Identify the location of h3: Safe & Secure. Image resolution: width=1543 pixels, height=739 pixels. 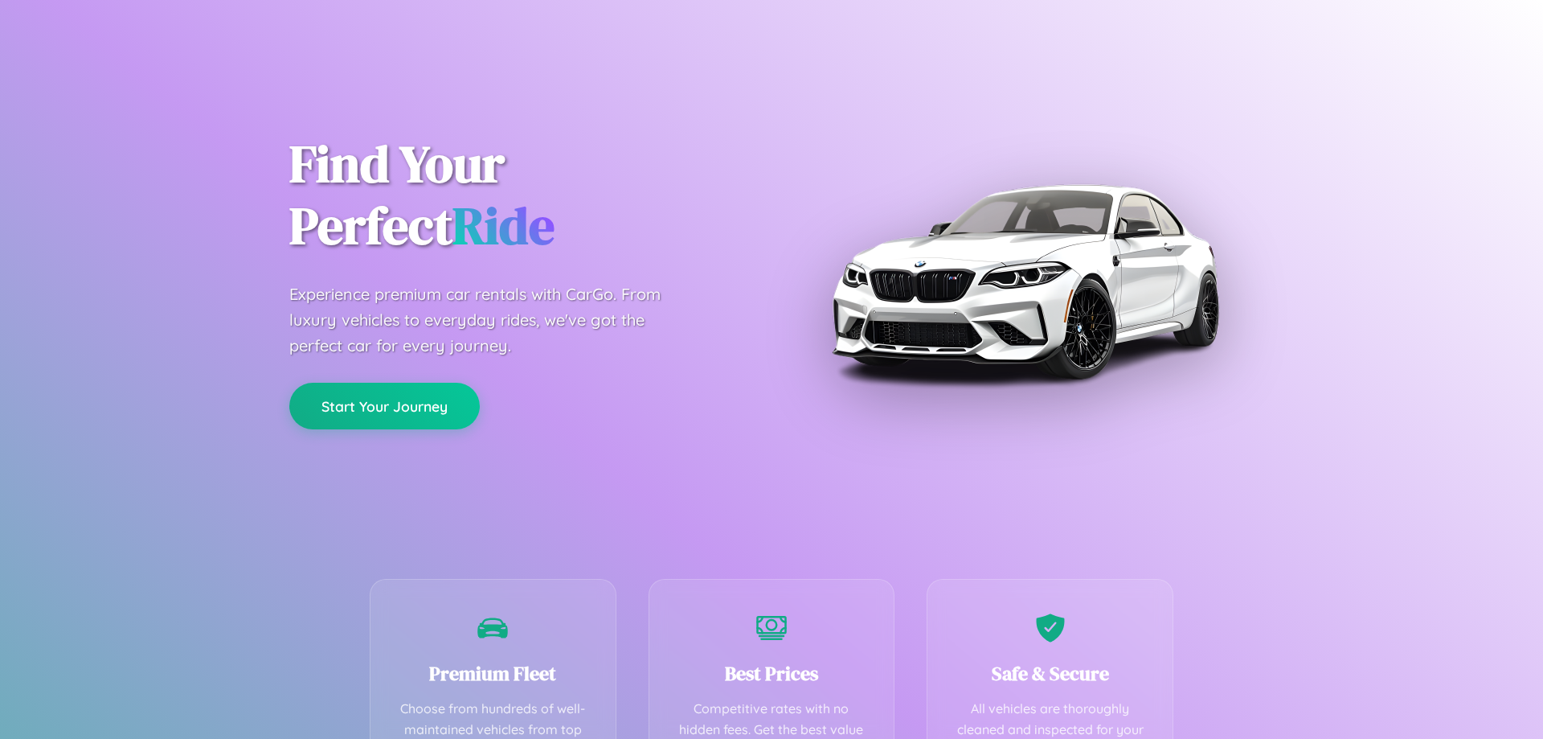
(1050, 673).